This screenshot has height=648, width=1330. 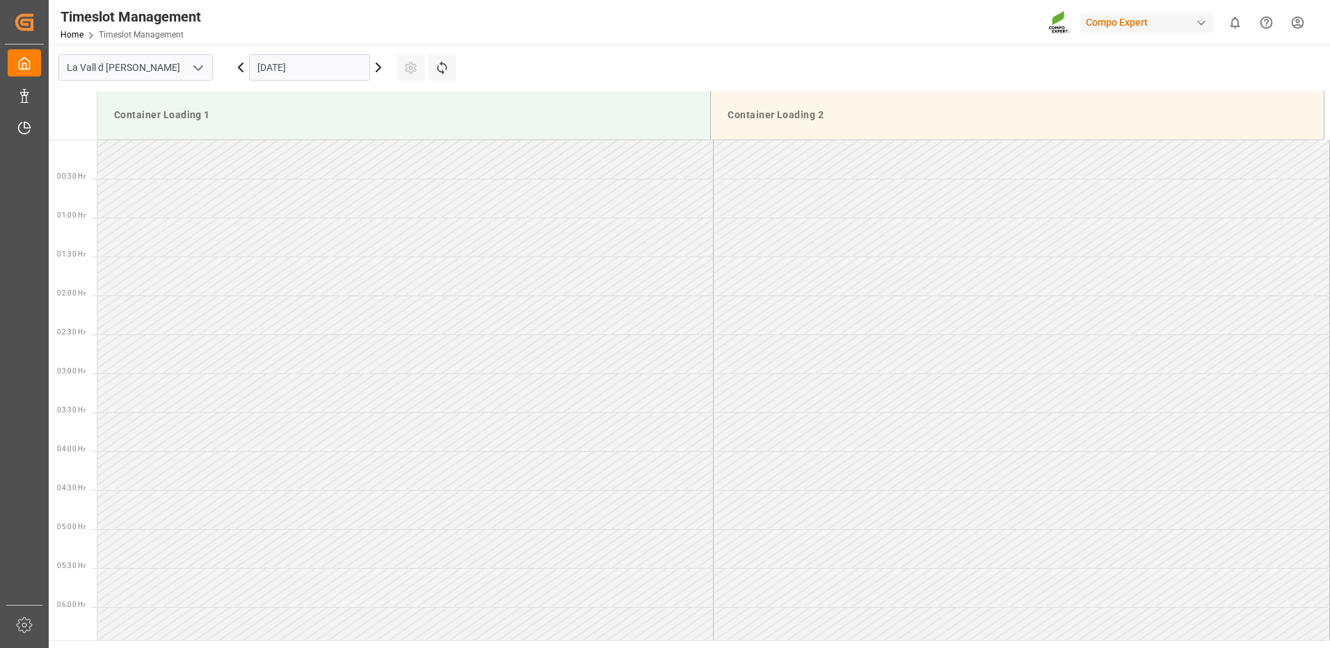 What do you see at coordinates (71, 332) in the screenshot?
I see `span: 02:30 Hr` at bounding box center [71, 332].